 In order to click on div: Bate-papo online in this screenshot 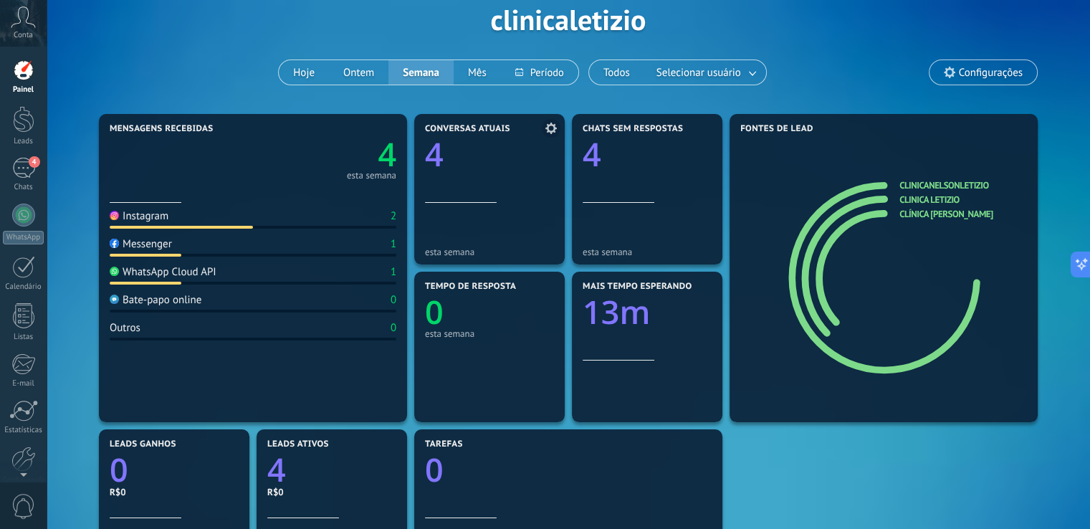, I will do `click(156, 300)`.